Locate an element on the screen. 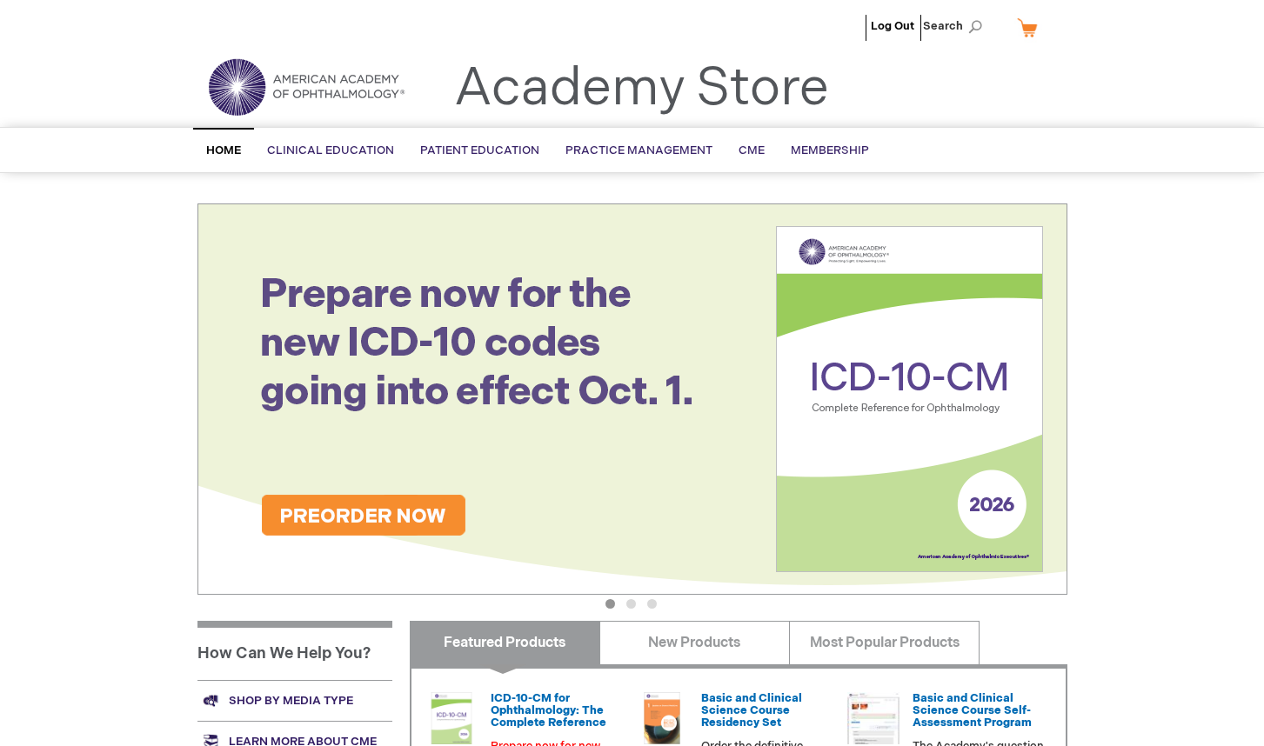 The image size is (1264, 746). img: bcscself_20.jpg is located at coordinates (873, 718).